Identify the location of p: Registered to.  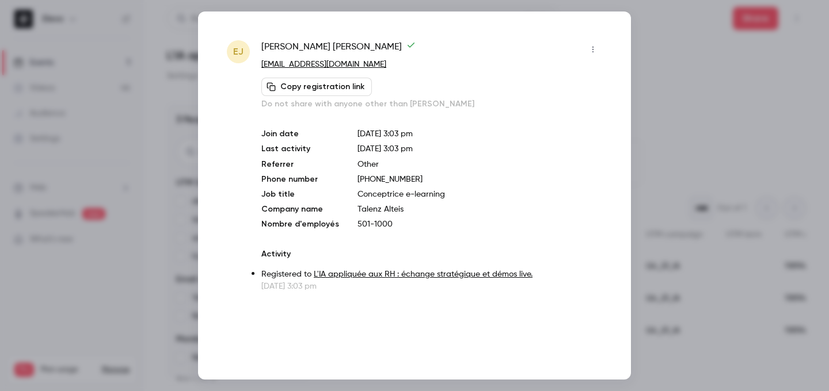
(432, 274).